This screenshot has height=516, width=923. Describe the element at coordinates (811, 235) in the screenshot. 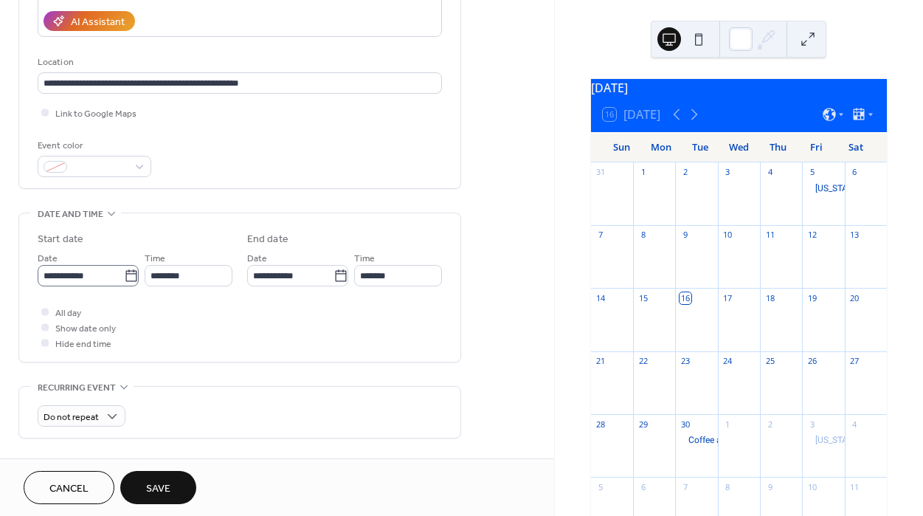

I see `div: 12` at that location.